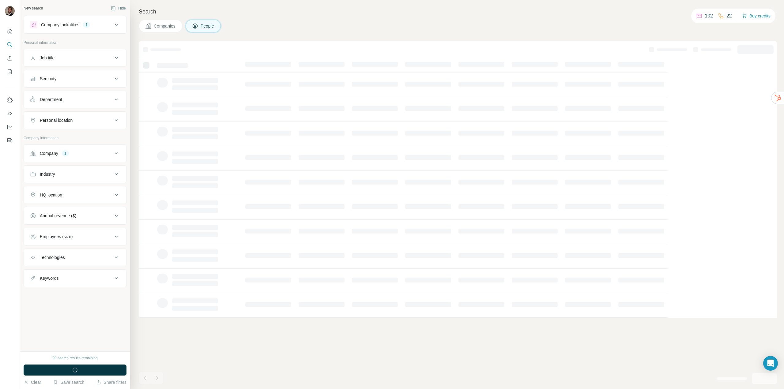  What do you see at coordinates (10, 127) in the screenshot?
I see `button: Dashboard` at bounding box center [10, 127].